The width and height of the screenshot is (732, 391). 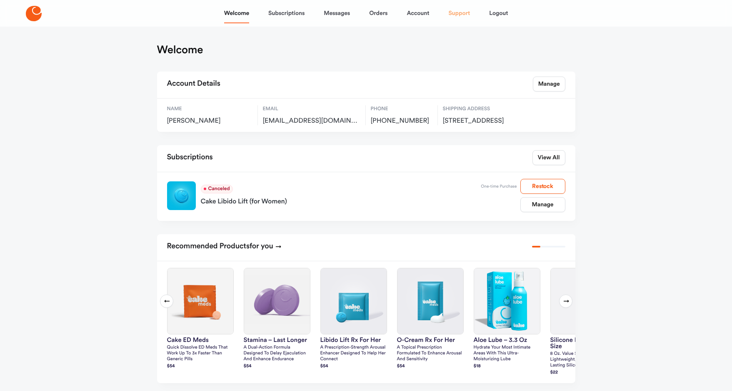 What do you see at coordinates (277, 319) in the screenshot?
I see `a: Stamina – Last LongerStamina – Last LongerA dual-action formula designed to delay ejaculation and...` at bounding box center [277, 319].